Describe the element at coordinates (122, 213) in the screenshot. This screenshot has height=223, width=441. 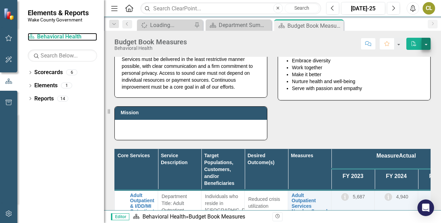
I see `img: Not Defined` at that location.